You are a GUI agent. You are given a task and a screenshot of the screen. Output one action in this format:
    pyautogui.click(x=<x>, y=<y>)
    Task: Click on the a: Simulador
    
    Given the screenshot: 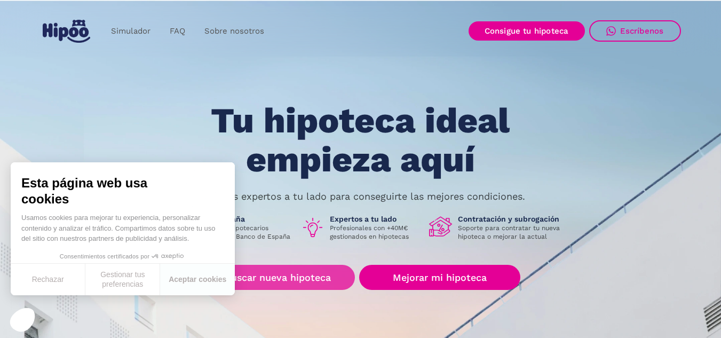 What is the action you would take?
    pyautogui.click(x=131, y=31)
    